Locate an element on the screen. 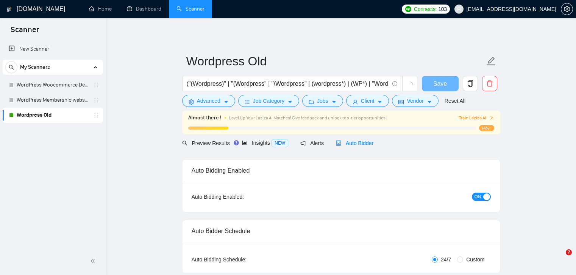  span: delete is located at coordinates (489, 84).